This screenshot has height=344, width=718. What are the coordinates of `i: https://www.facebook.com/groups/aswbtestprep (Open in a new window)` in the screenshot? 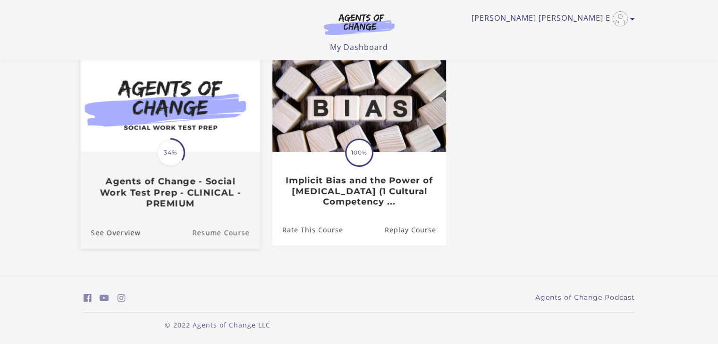 It's located at (87, 298).